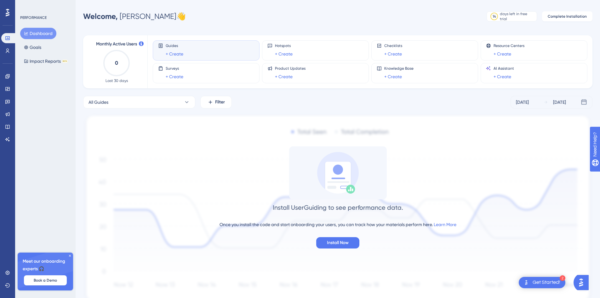 The width and height of the screenshot is (600, 298). Describe the element at coordinates (567, 16) in the screenshot. I see `button: Complete Installation` at that location.